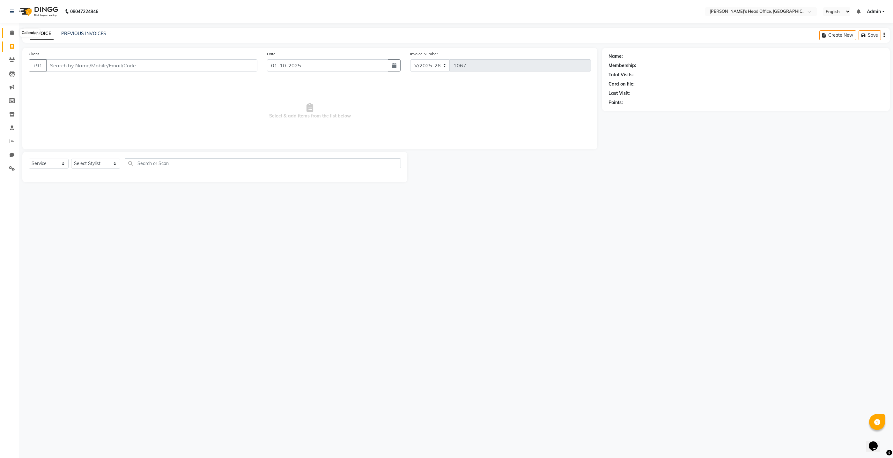 Image resolution: width=893 pixels, height=458 pixels. Describe the element at coordinates (874, 11) in the screenshot. I see `span: Admin` at that location.